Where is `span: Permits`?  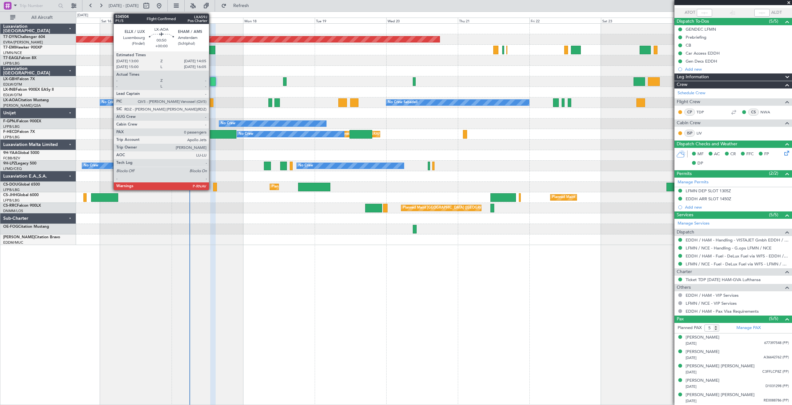
span: Permits is located at coordinates (684, 174).